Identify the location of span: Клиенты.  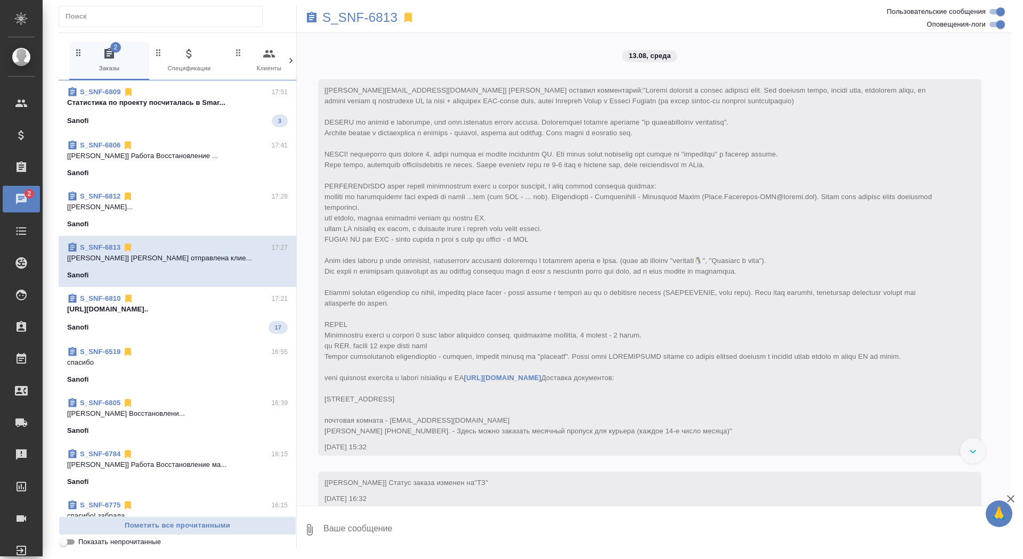
(269, 60).